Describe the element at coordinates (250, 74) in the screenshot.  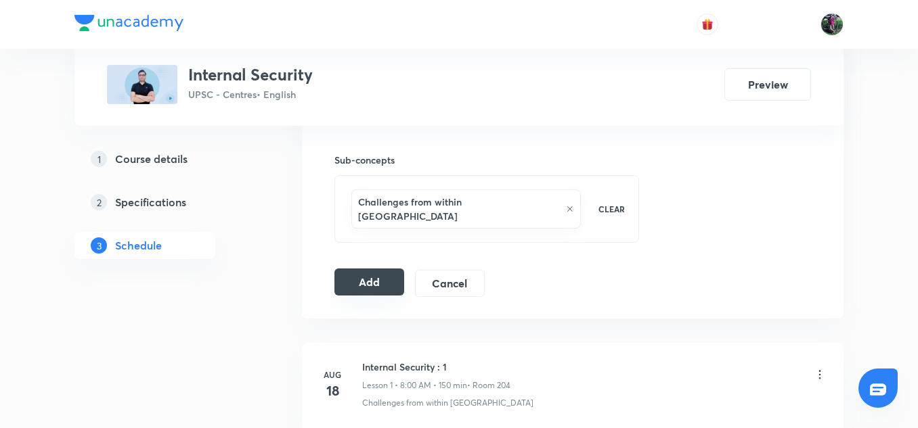
I see `h3: Internal Security` at that location.